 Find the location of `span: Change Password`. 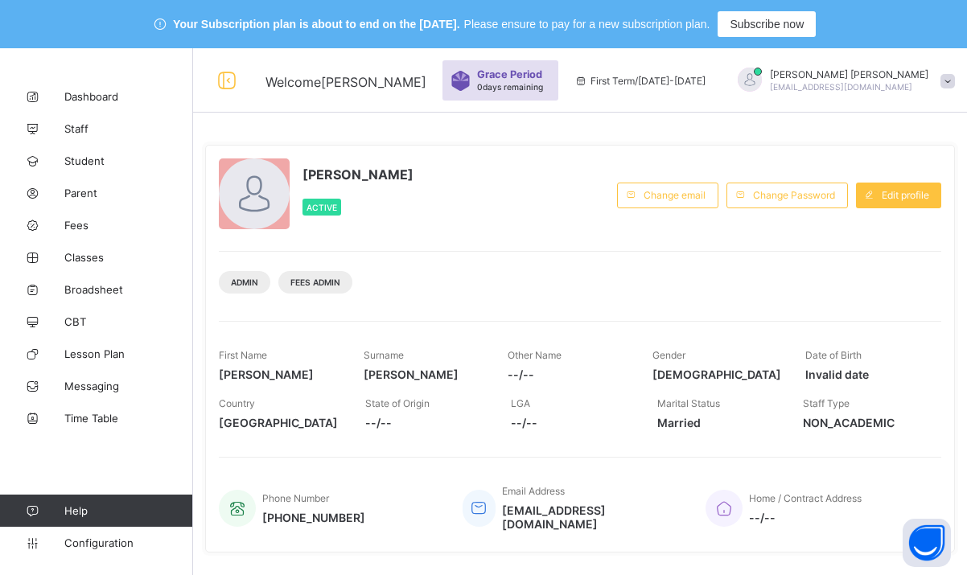

span: Change Password is located at coordinates (794, 195).